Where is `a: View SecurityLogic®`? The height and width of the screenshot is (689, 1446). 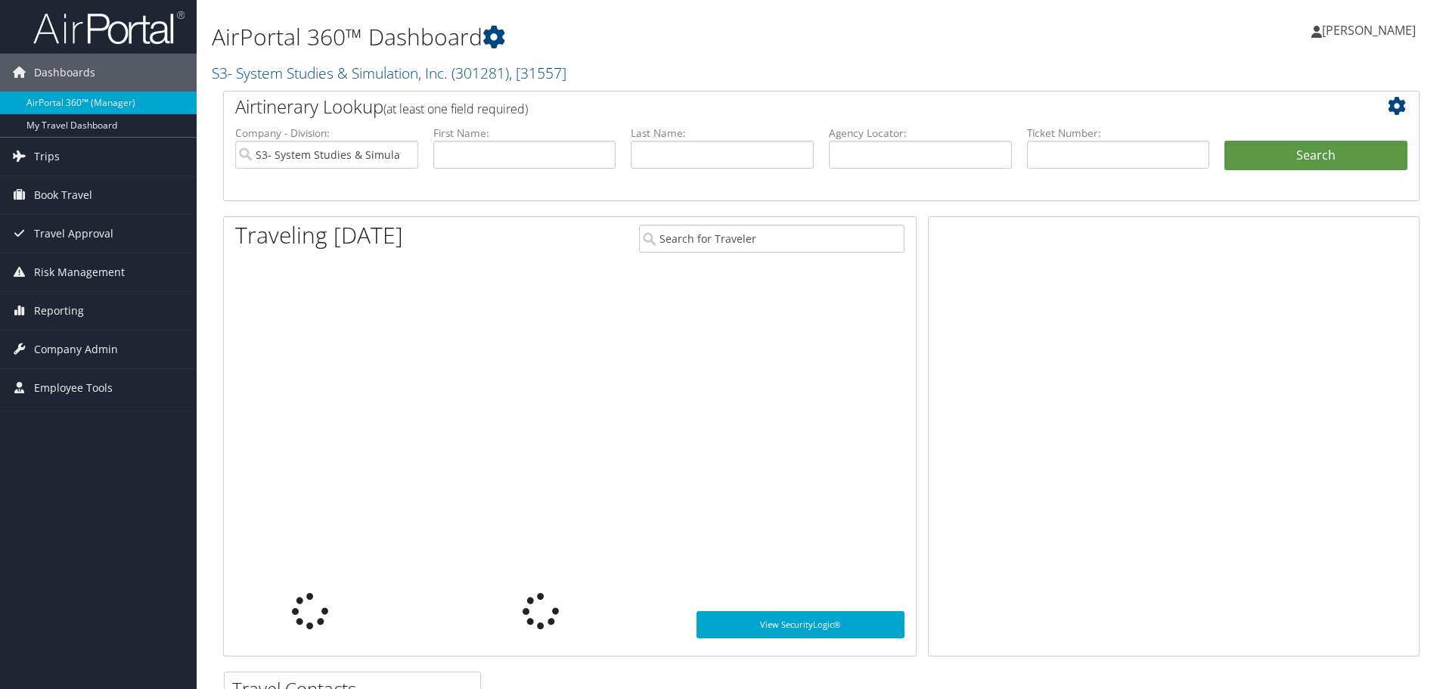 a: View SecurityLogic® is located at coordinates (800, 625).